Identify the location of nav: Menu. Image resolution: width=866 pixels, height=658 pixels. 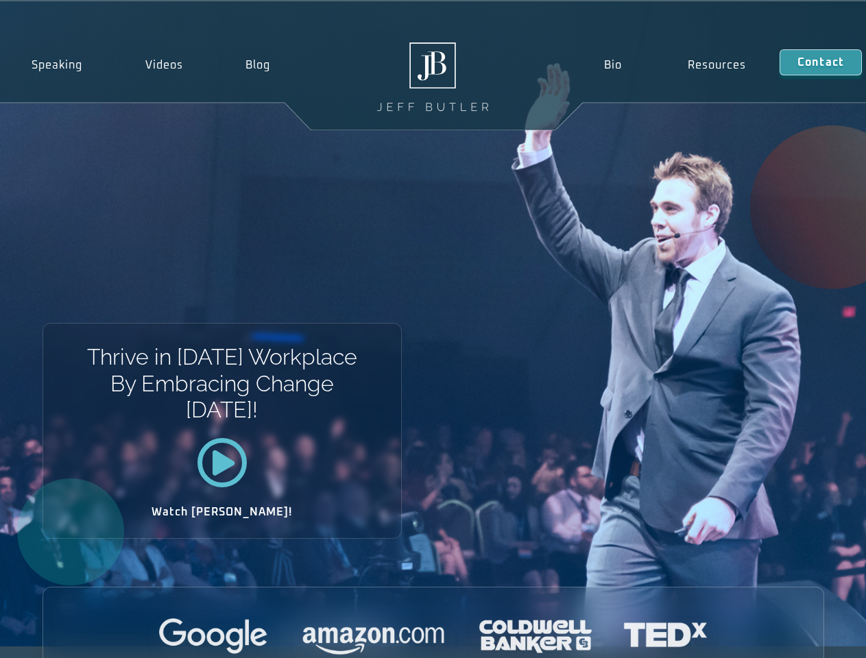
(674, 65).